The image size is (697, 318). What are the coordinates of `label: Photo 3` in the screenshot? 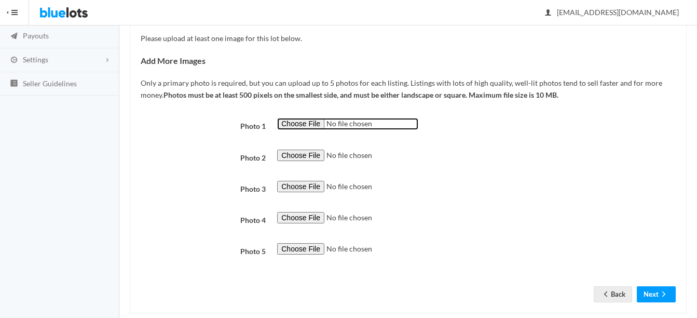 It's located at (203, 188).